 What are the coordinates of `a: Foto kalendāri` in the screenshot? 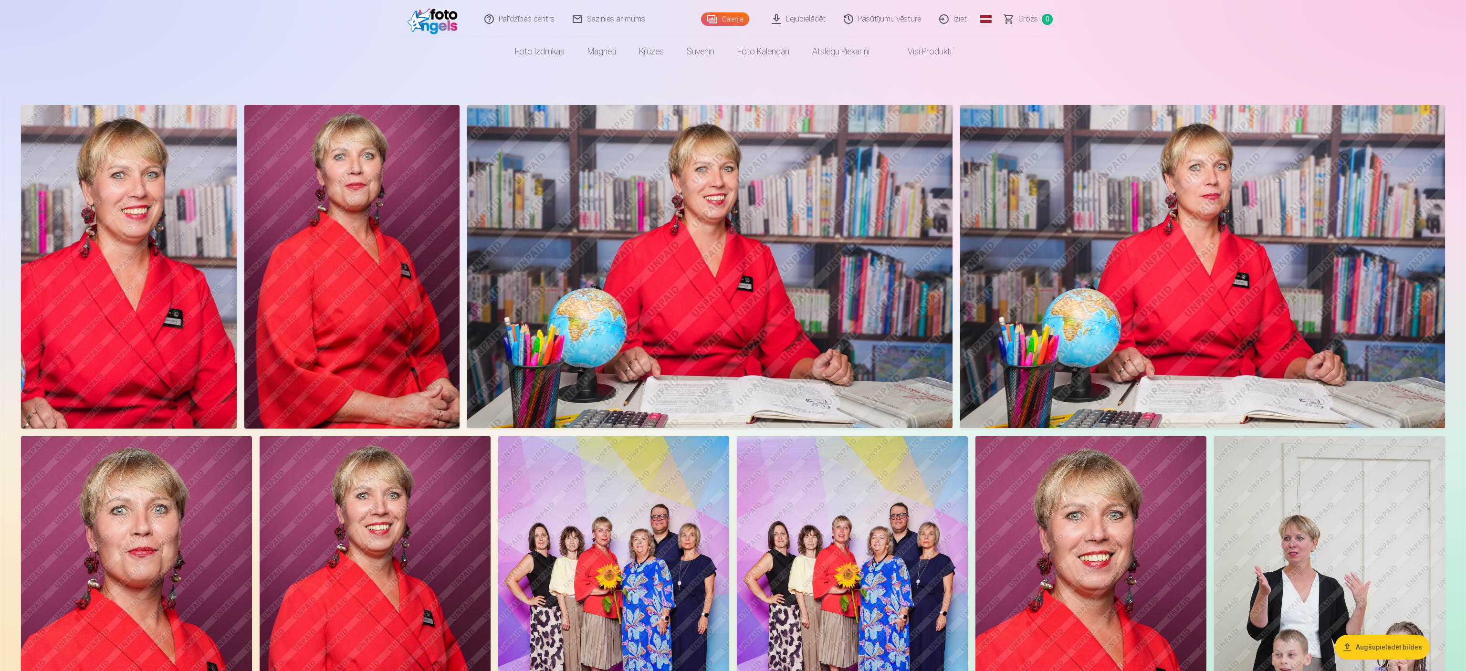 It's located at (763, 52).